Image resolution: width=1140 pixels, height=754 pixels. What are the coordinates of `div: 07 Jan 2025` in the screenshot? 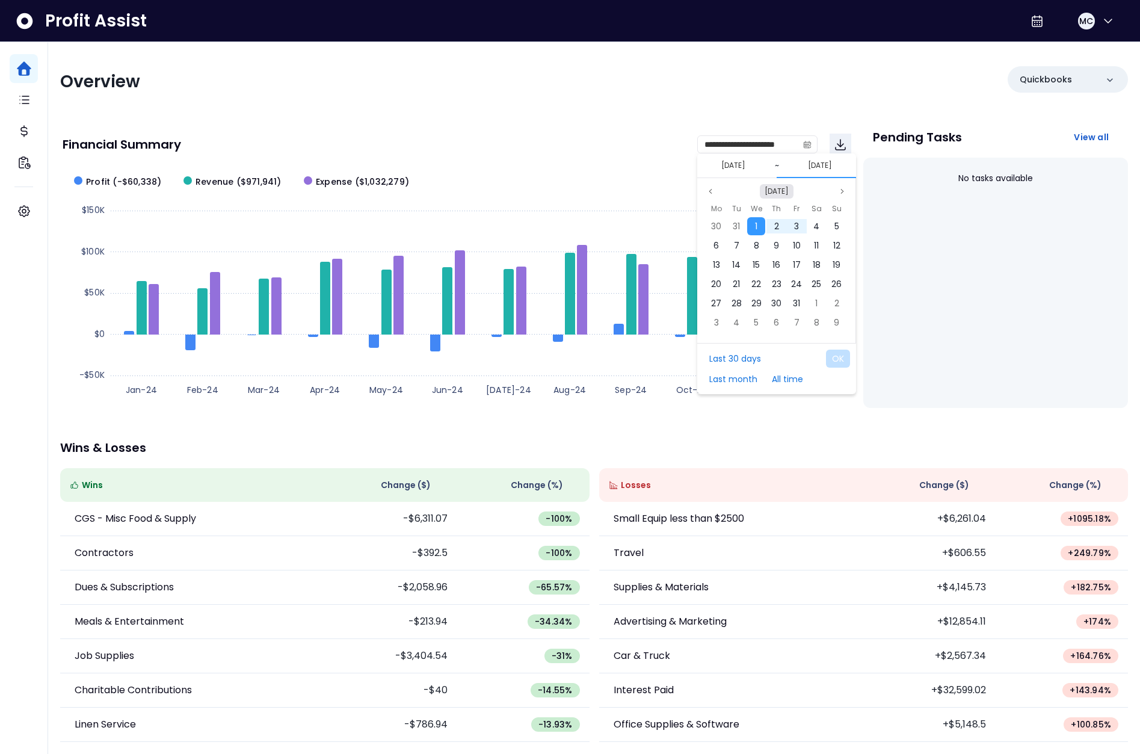 It's located at (736, 245).